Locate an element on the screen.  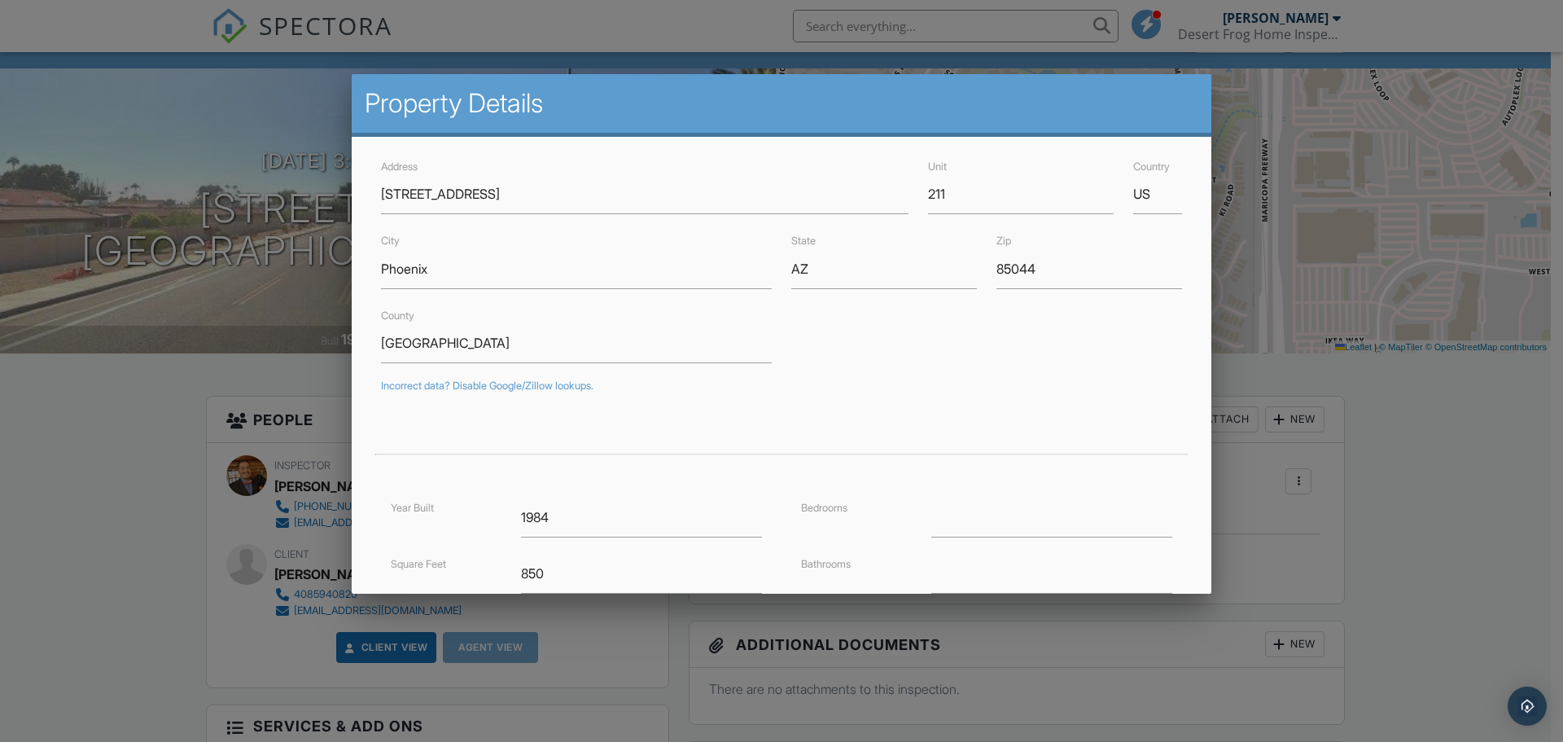
label: Year Built is located at coordinates (412, 507).